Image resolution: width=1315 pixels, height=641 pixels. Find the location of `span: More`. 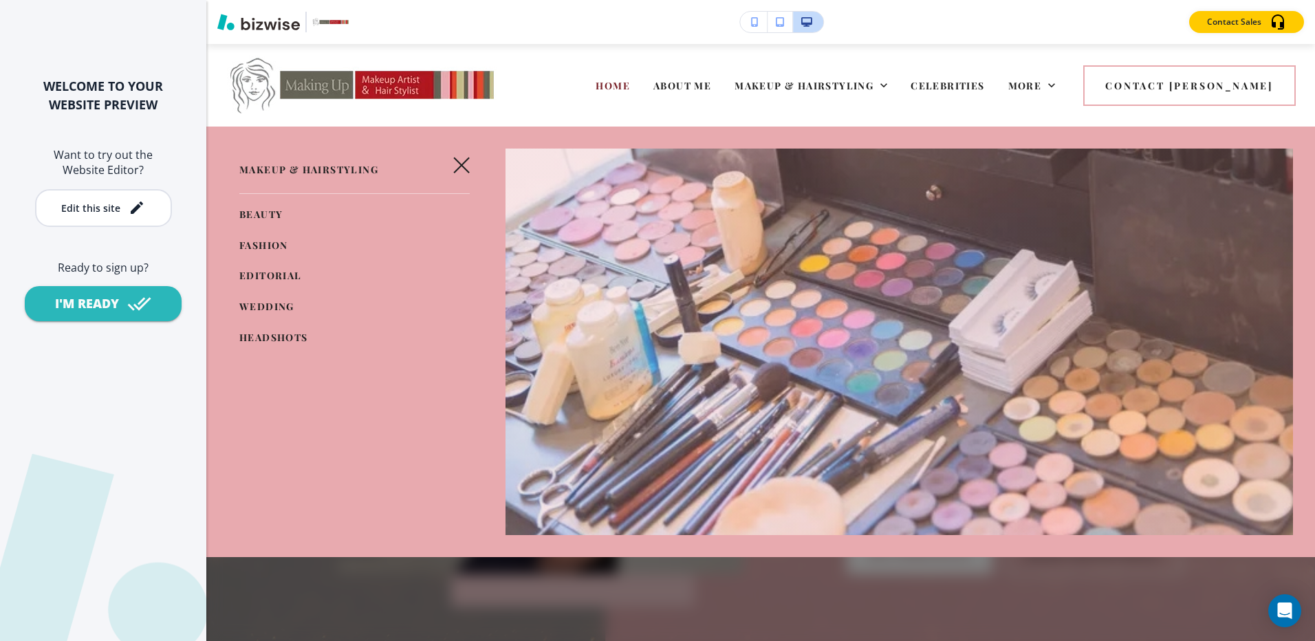

span: More is located at coordinates (1025, 85).